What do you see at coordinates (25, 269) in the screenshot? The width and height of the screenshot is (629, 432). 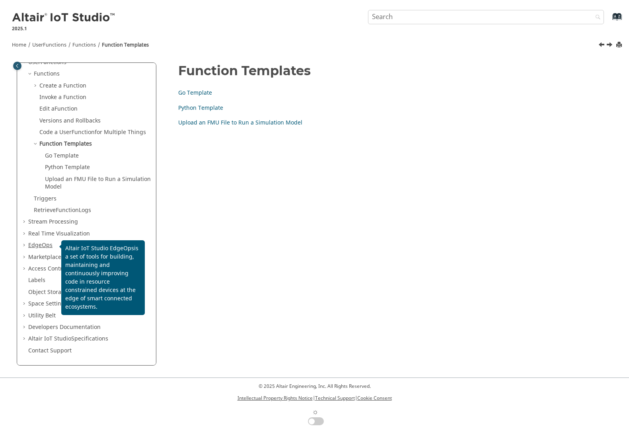 I see `span: Expand Access Control` at bounding box center [25, 269].